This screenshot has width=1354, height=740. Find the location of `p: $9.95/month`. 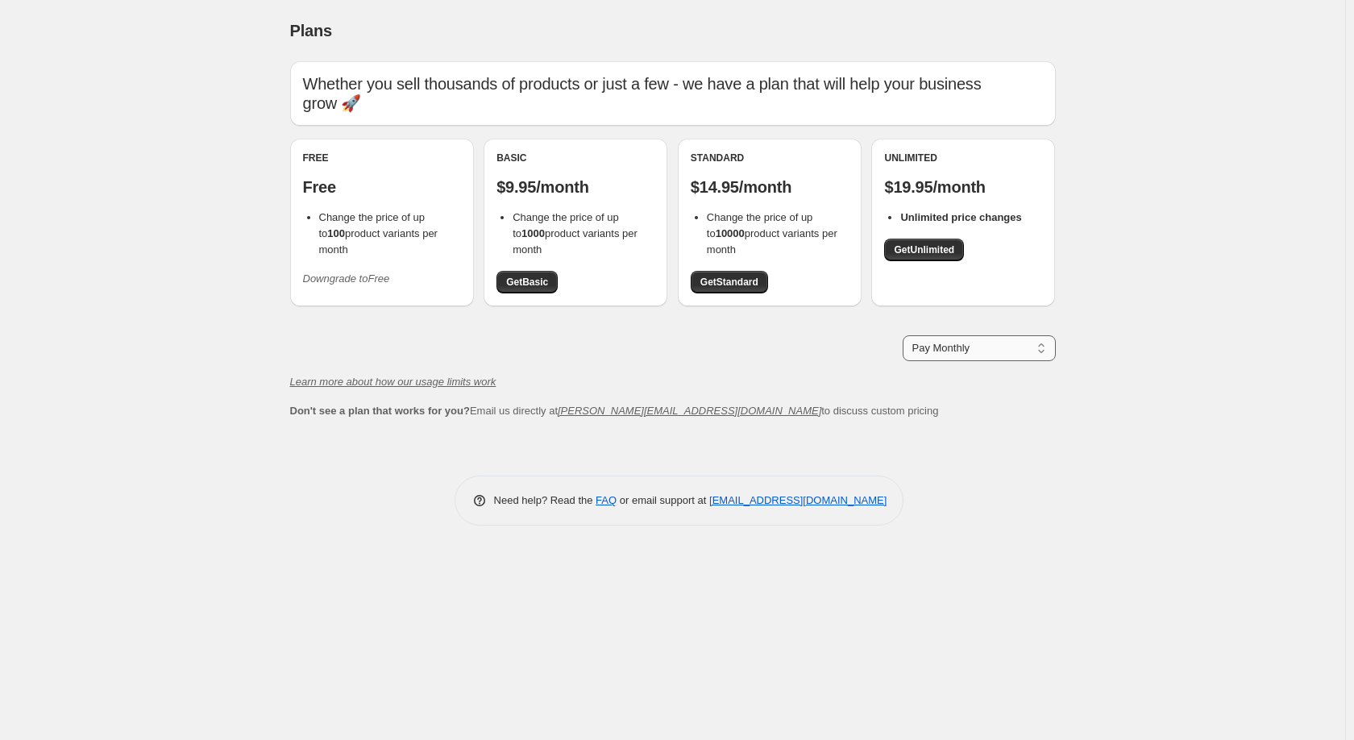

p: $9.95/month is located at coordinates (576, 187).